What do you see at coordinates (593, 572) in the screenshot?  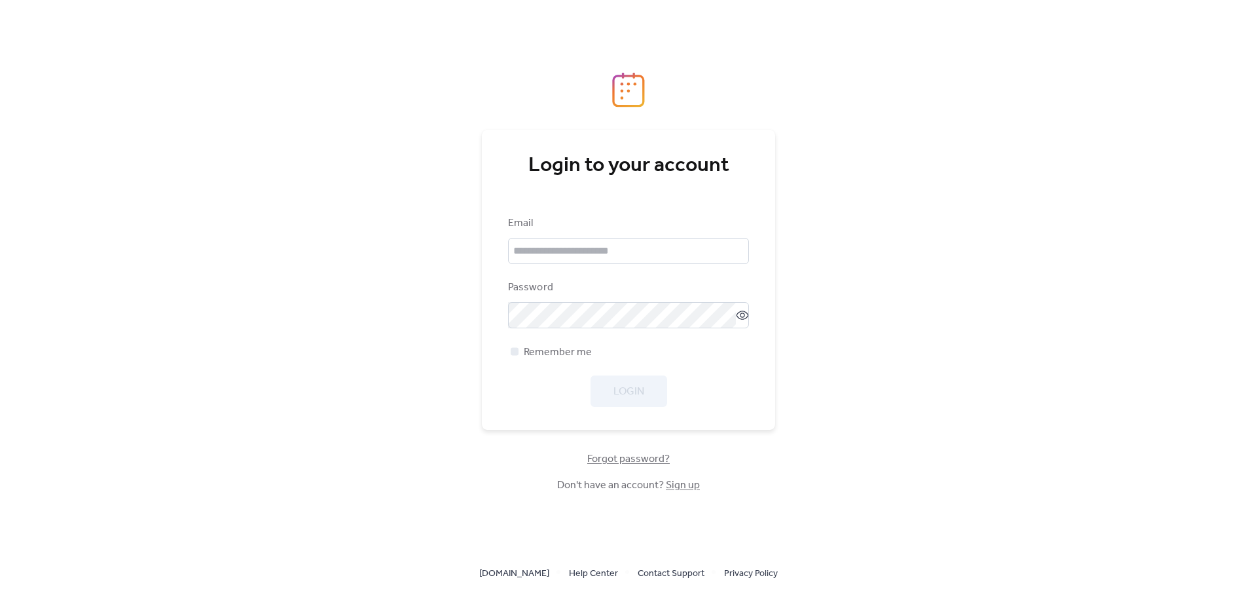 I see `a: Help Center` at bounding box center [593, 572].